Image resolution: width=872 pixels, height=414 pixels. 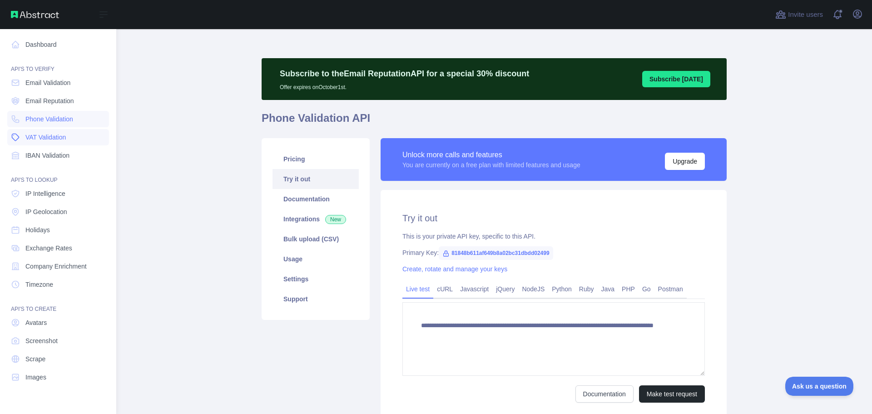 What do you see at coordinates (670, 289) in the screenshot?
I see `a: Postman` at bounding box center [670, 289].